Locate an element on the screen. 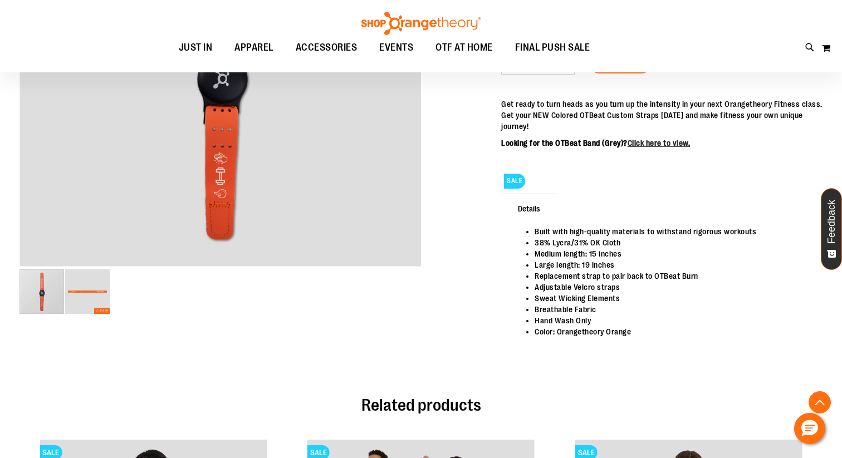 The height and width of the screenshot is (458, 842). a: ACCESSORIES is located at coordinates (326, 47).